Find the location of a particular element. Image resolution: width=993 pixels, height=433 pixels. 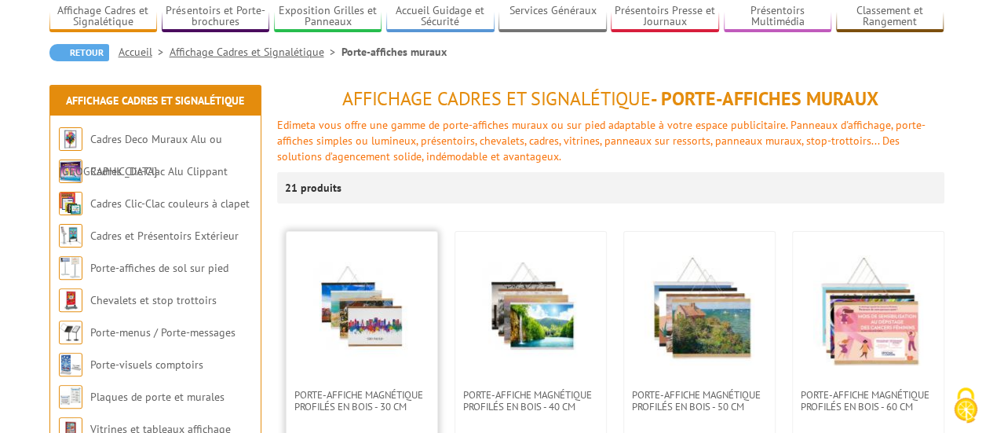

a: Chevalets et stop trottoirs is located at coordinates (153, 300).